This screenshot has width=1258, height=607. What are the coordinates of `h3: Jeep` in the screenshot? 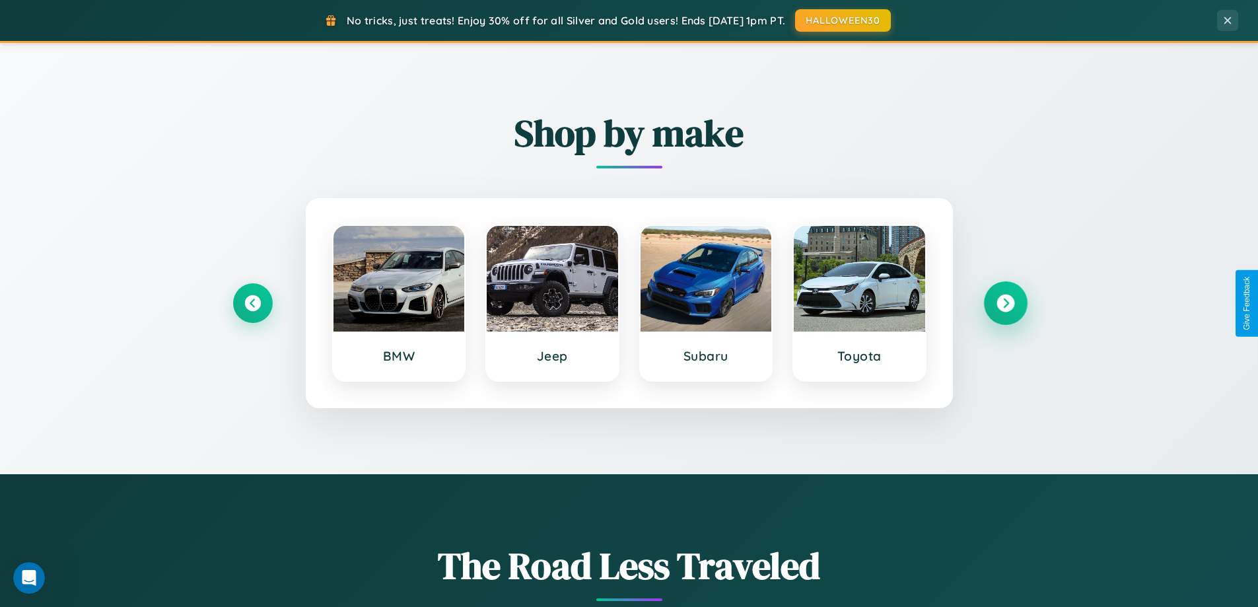 It's located at (552, 356).